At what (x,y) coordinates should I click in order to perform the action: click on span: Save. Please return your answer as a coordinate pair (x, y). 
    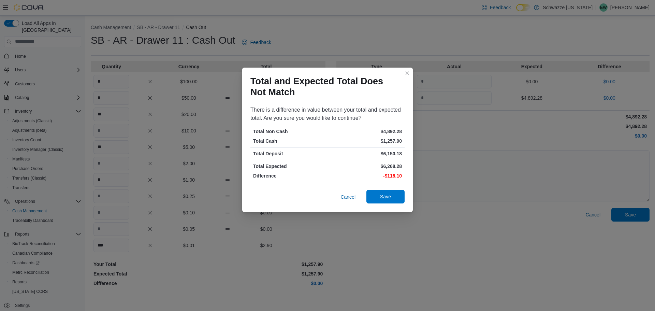
    Looking at the image, I should click on (386, 197).